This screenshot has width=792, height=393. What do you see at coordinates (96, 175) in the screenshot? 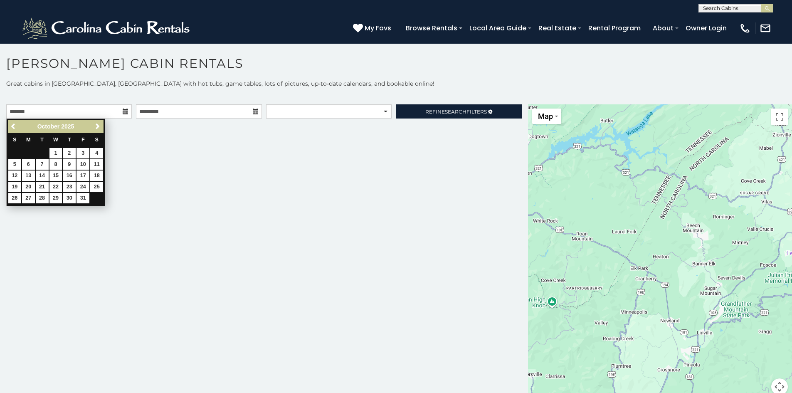
I see `a: 18` at bounding box center [96, 175].